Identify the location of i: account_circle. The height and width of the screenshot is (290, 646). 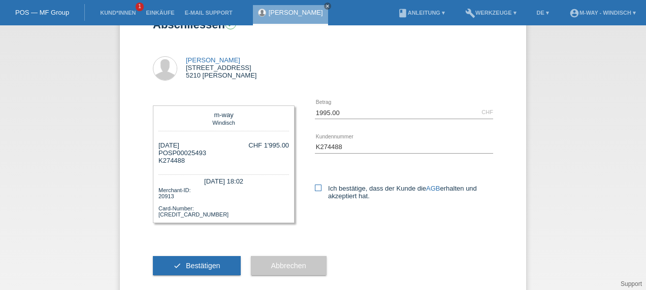
(574, 13).